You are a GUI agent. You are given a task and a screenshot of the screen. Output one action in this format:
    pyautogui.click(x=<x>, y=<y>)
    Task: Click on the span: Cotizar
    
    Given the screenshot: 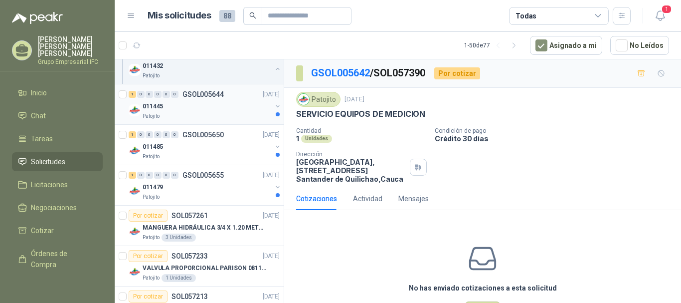 What is the action you would take?
    pyautogui.click(x=42, y=230)
    